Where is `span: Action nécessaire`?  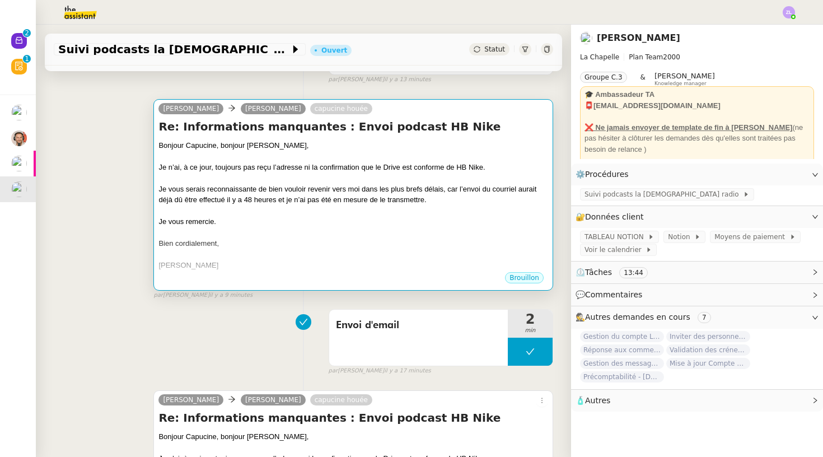 span: Action nécessaire is located at coordinates (366, 64).